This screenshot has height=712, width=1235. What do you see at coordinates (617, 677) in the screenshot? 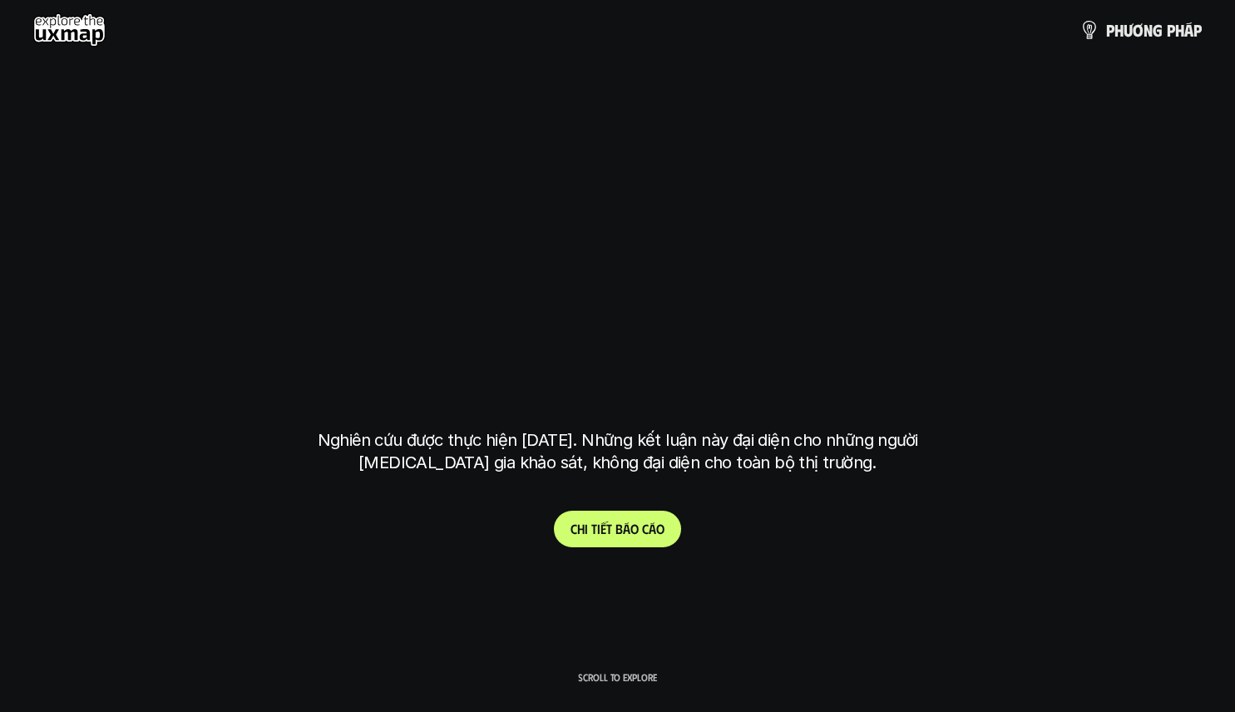
I see `p: Scroll to explore` at bounding box center [617, 677].